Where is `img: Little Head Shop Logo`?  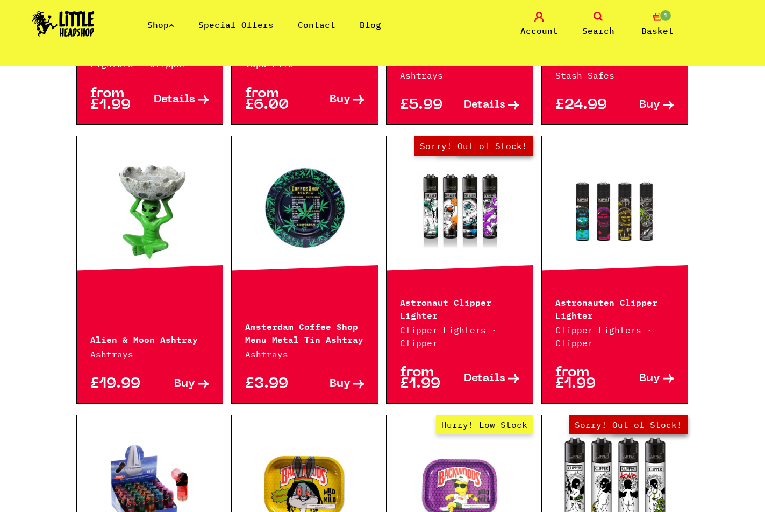 img: Little Head Shop Logo is located at coordinates (63, 24).